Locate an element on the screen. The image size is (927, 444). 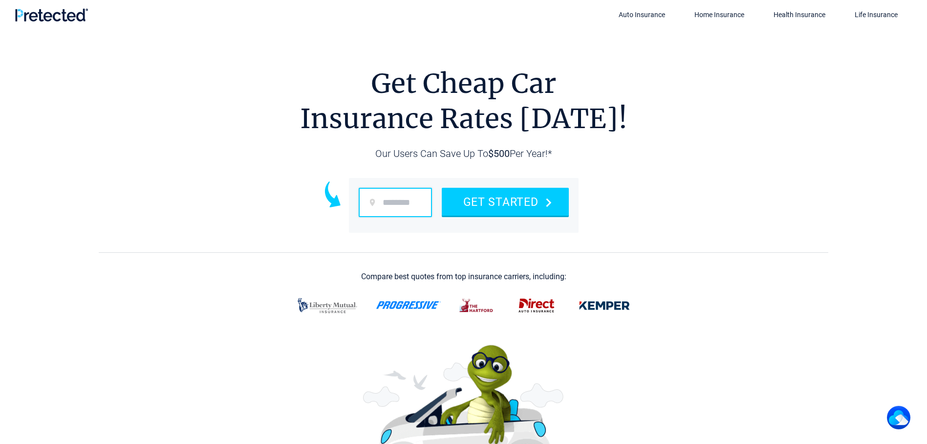
button: GET STARTED is located at coordinates (505, 201).